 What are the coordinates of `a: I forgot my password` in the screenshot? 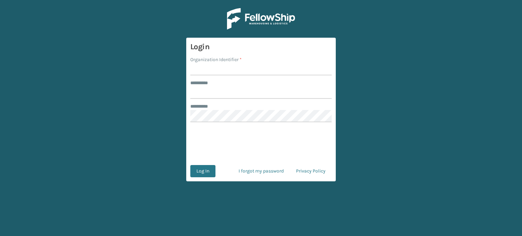 It's located at (261, 171).